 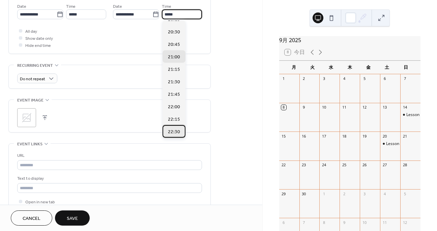 I want to click on span: 20:30, so click(x=174, y=32).